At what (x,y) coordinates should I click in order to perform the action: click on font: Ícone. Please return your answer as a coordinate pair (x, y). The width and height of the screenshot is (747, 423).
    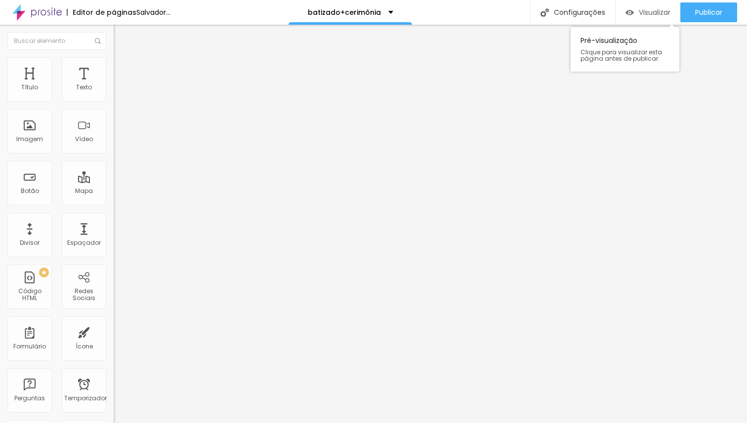
    Looking at the image, I should click on (84, 346).